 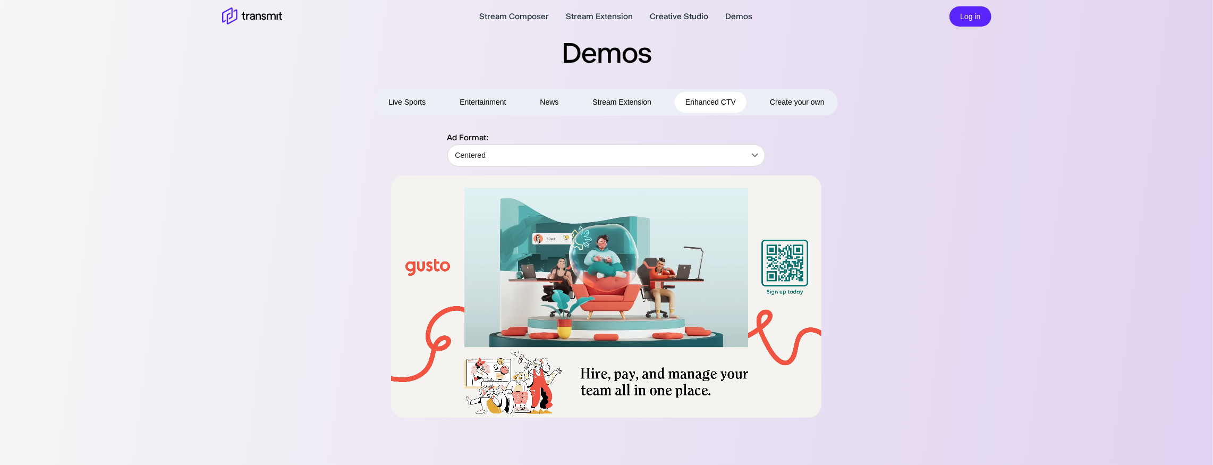 What do you see at coordinates (797, 102) in the screenshot?
I see `span: Create your own` at bounding box center [797, 102].